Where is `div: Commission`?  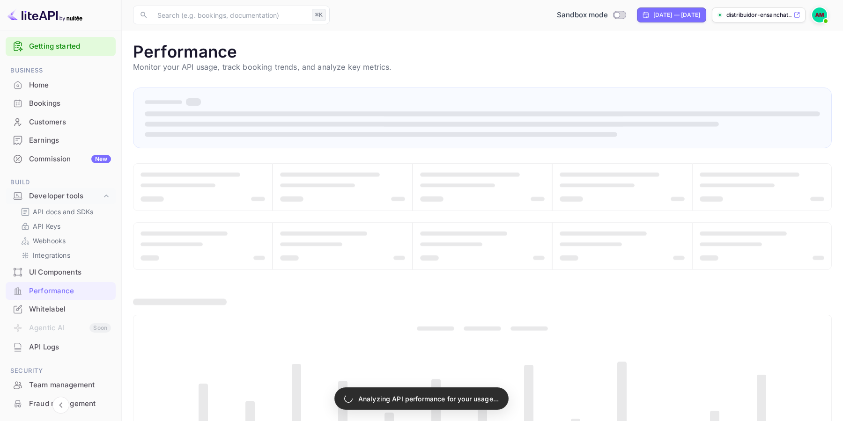
div: Commission is located at coordinates (70, 159).